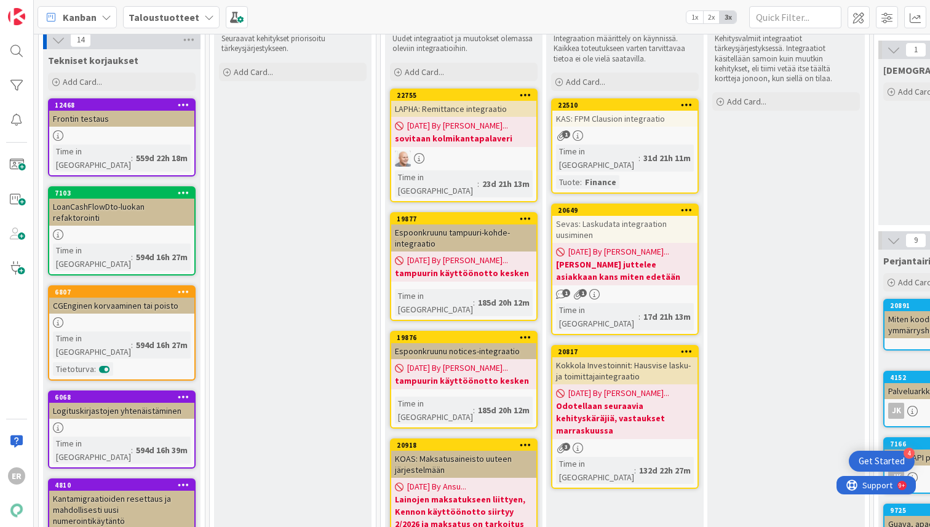 The image size is (930, 527). Describe the element at coordinates (464, 103) in the screenshot. I see `div: 22755LAPHA: Remittance integraatio` at that location.